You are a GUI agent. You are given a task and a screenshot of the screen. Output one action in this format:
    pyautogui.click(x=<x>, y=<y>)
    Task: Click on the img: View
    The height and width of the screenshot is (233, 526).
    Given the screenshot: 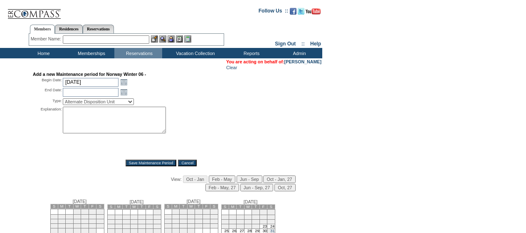 What is the action you would take?
    pyautogui.click(x=163, y=39)
    